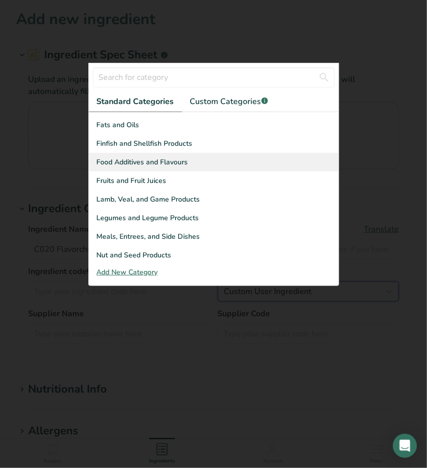  Describe the element at coordinates (214, 272) in the screenshot. I see `div: Add New Category` at that location.